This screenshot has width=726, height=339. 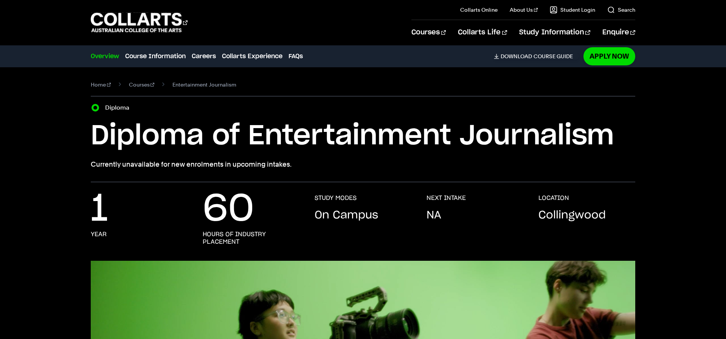 I want to click on a: Apply Now, so click(x=609, y=56).